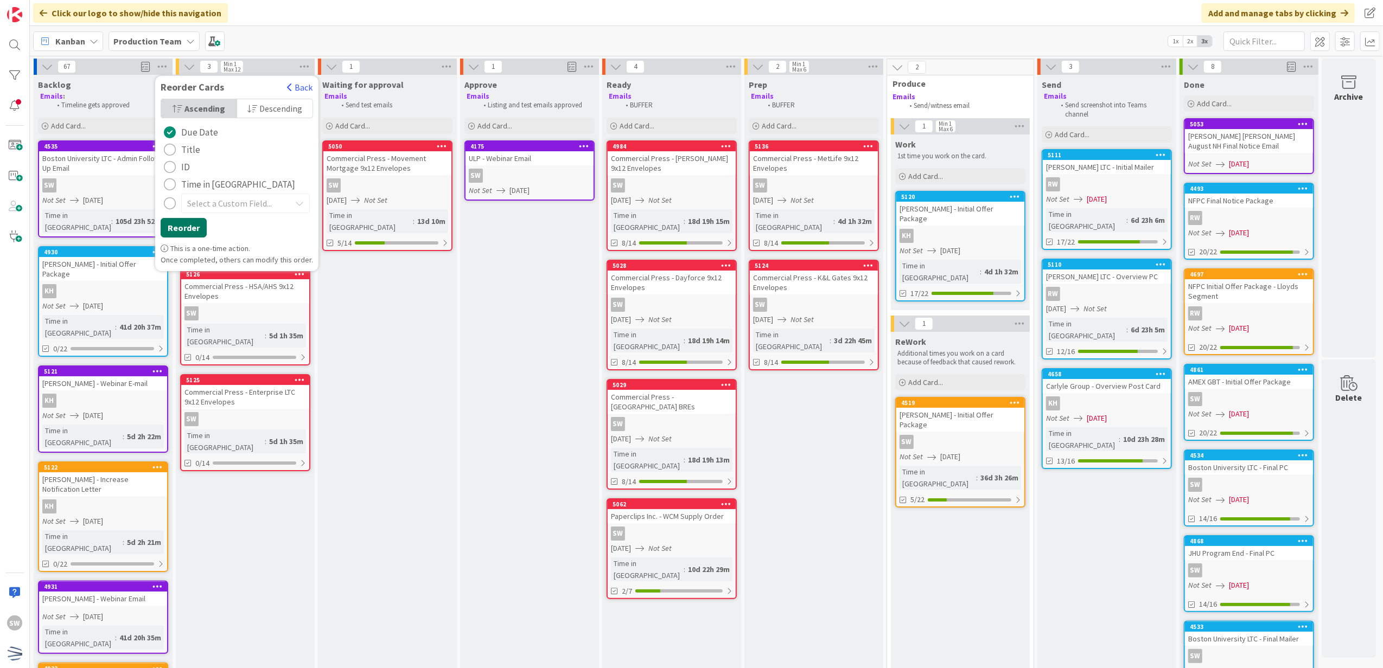 The height and width of the screenshot is (668, 1383). What do you see at coordinates (237, 260) in the screenshot?
I see `p: Once completed, others can modify this order.` at bounding box center [237, 260].